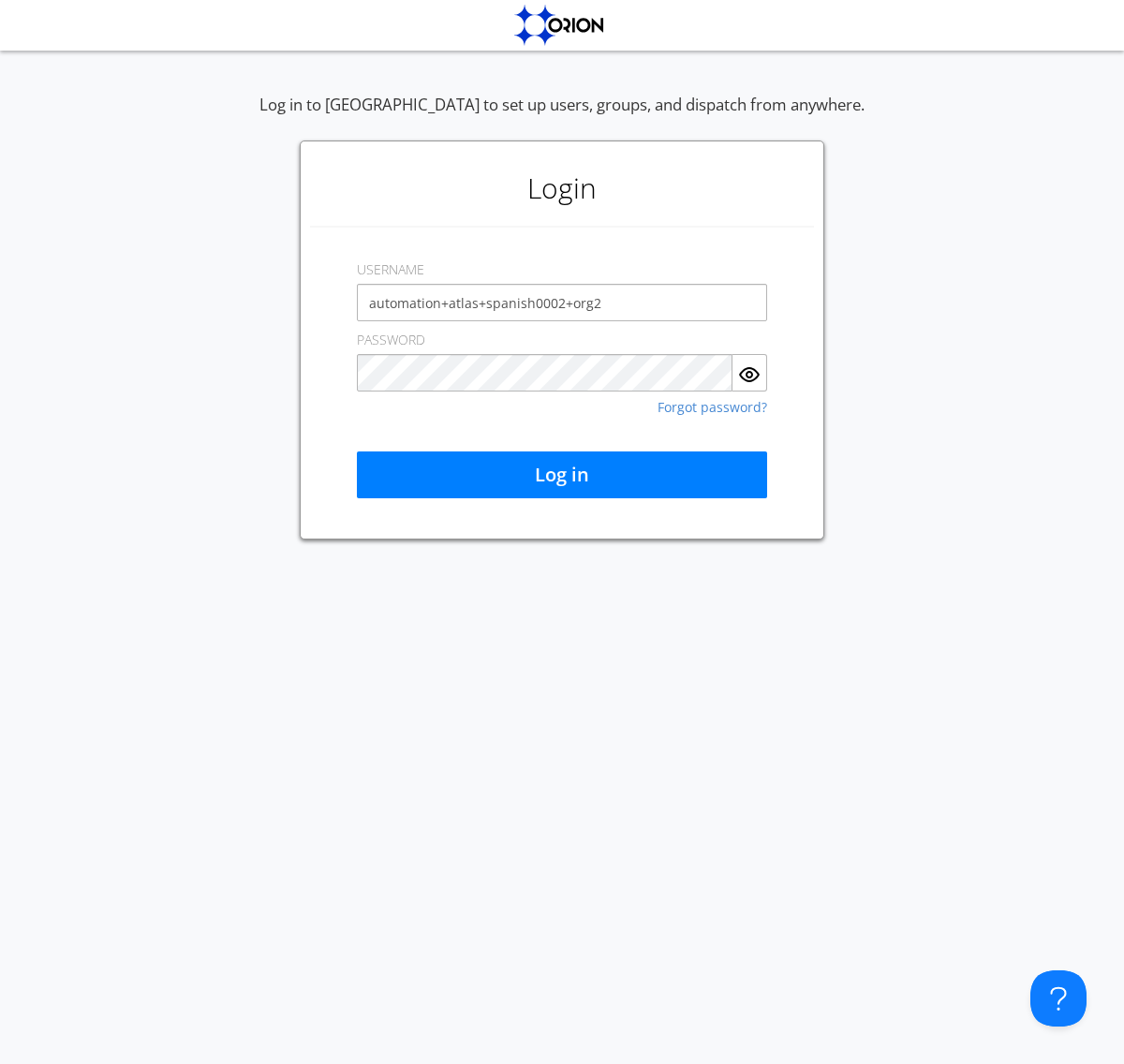  Describe the element at coordinates (391, 269) in the screenshot. I see `label: USERNAME` at that location.